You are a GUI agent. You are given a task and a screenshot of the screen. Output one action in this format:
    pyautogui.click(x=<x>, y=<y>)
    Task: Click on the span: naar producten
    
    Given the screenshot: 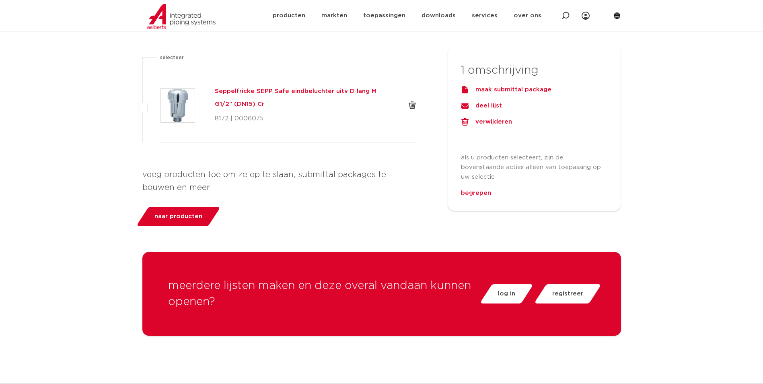 What is the action you would take?
    pyautogui.click(x=178, y=216)
    